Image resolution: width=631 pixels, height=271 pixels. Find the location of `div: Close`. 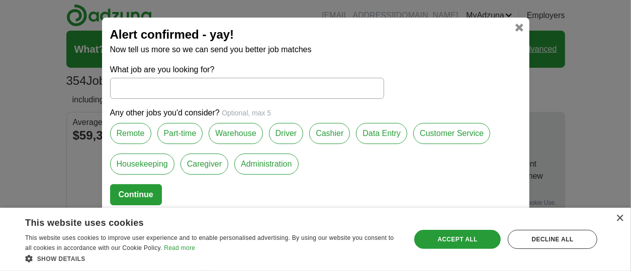

div: Close is located at coordinates (619, 219).